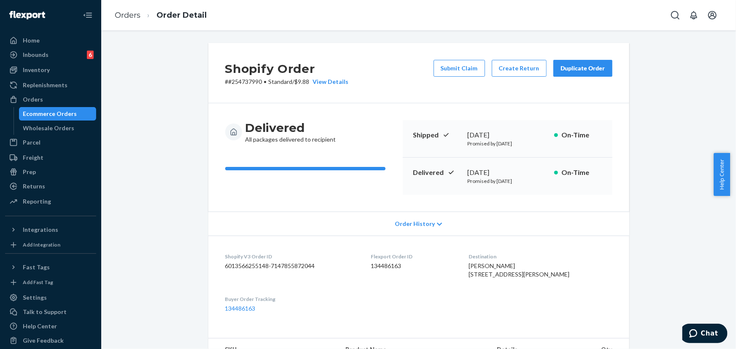 The height and width of the screenshot is (349, 736). Describe the element at coordinates (45, 312) in the screenshot. I see `div: Talk to Support` at that location.